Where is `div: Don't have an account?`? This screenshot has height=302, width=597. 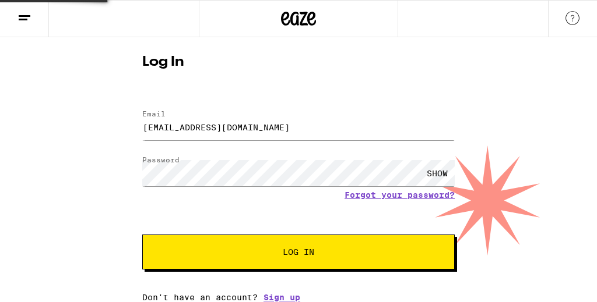 div: Don't have an account? is located at coordinates (298, 298).